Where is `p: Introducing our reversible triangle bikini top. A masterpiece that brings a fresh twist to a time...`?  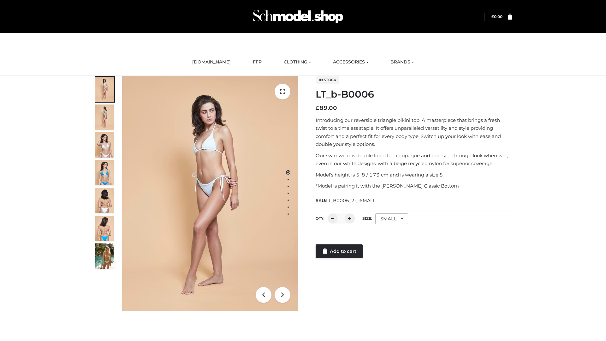
p: Introducing our reversible triangle bikini top. A masterpiece that brings a fresh twist to a time... is located at coordinates (413, 132).